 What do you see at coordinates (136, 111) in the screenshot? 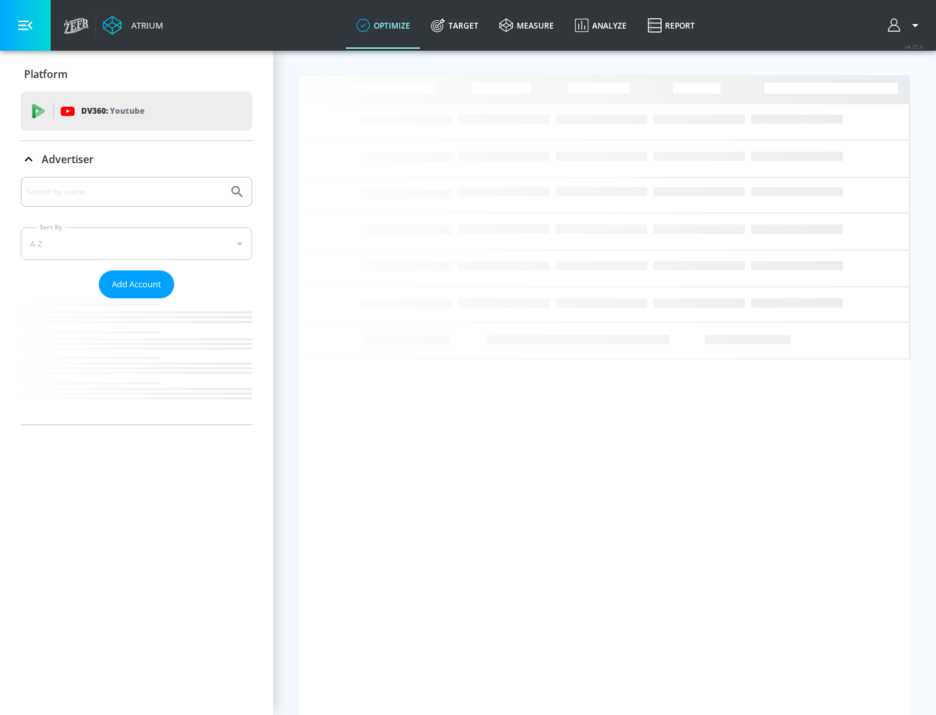
I see `div: DV360: Youtube` at bounding box center [136, 111].